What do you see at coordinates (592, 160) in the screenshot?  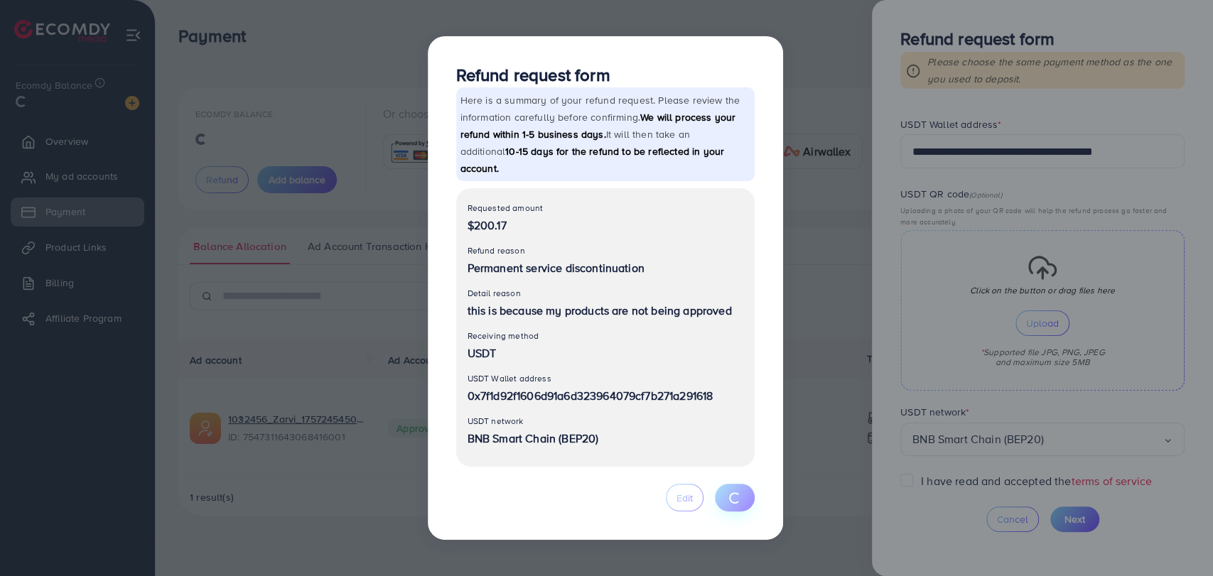 I see `span: 10-15 days for the refund to be reflected in your account.` at bounding box center [592, 160].